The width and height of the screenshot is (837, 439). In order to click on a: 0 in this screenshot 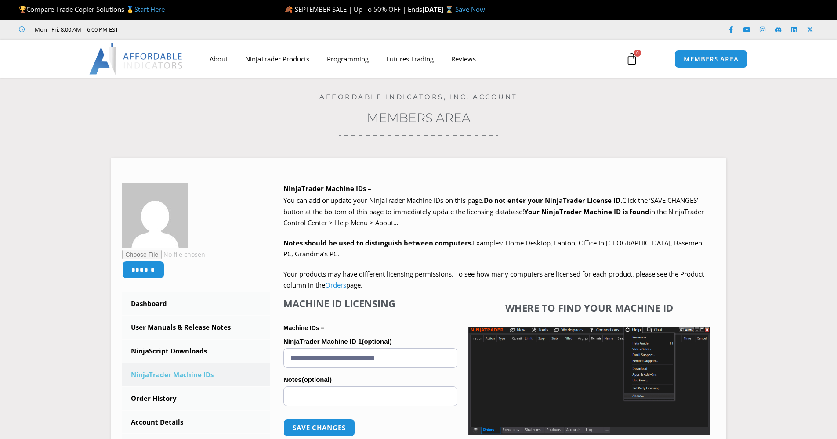, I will do `click(632, 59)`.